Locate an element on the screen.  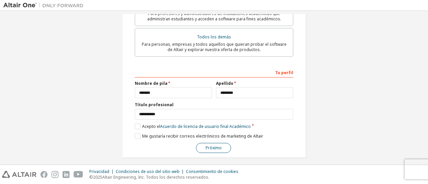
img: instagram.svg is located at coordinates (55, 175).